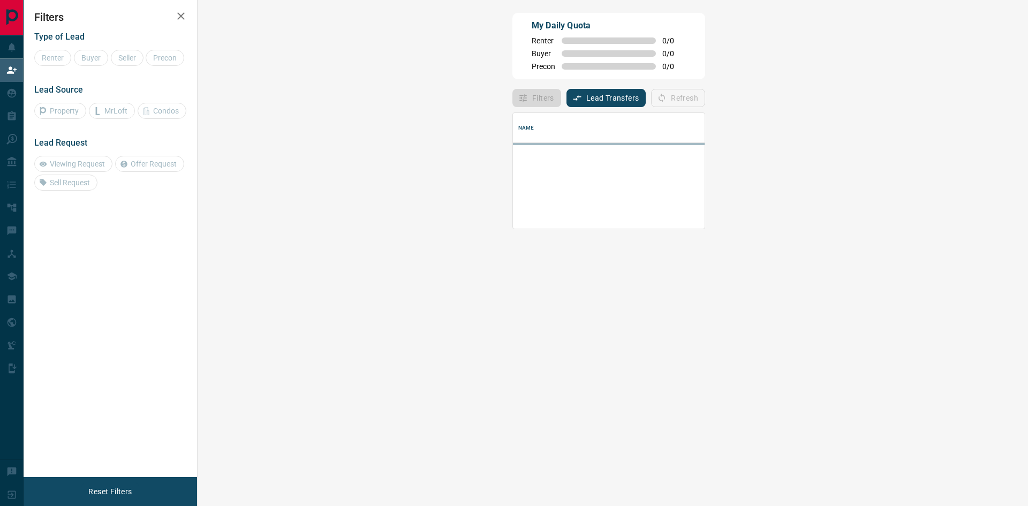  I want to click on span: Precon, so click(544, 66).